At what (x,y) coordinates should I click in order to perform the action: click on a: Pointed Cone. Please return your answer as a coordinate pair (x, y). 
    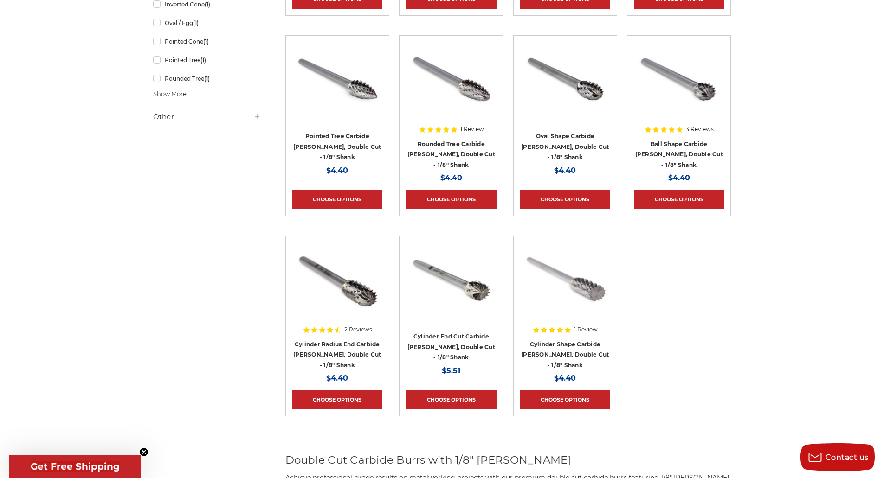
    Looking at the image, I should click on (207, 41).